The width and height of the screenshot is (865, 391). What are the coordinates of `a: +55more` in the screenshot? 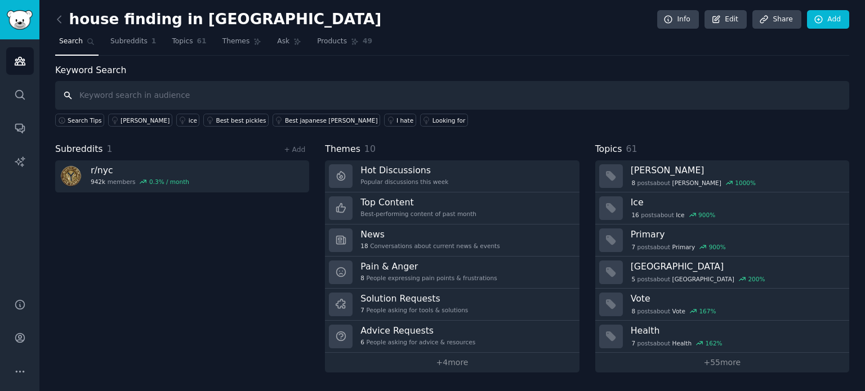 It's located at (722, 363).